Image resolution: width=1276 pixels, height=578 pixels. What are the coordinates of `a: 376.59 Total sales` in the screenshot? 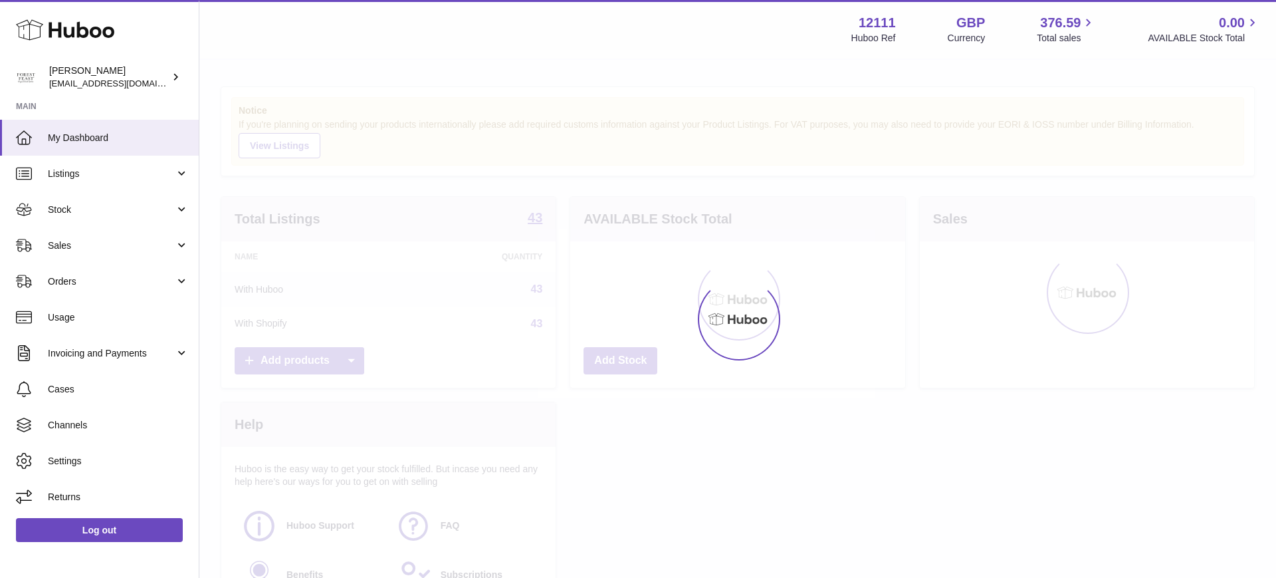 It's located at (1066, 29).